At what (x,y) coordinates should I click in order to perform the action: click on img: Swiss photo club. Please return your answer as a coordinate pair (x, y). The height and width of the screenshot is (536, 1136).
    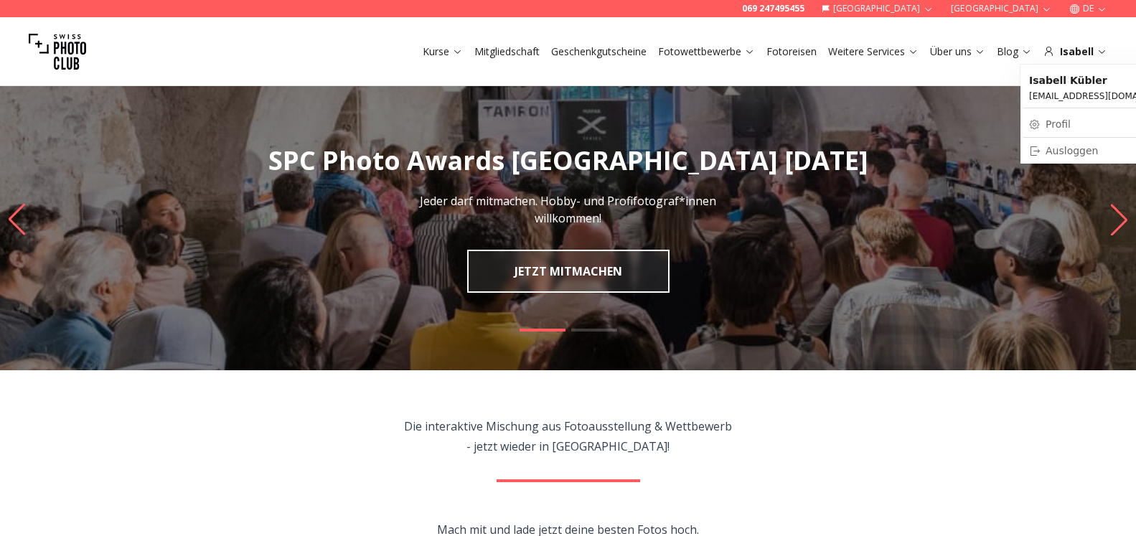
    Looking at the image, I should click on (57, 52).